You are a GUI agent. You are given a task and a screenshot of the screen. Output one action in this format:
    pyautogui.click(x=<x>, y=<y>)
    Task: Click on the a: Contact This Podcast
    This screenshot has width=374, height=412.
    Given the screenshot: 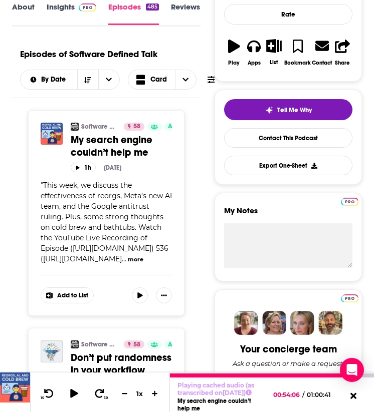 What is the action you would take?
    pyautogui.click(x=288, y=138)
    